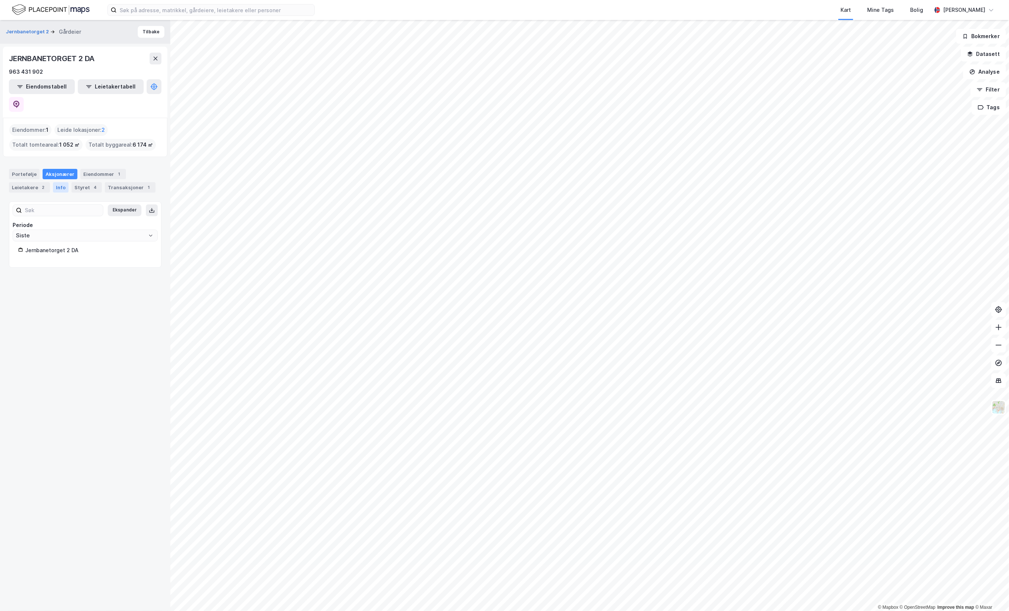 This screenshot has width=1009, height=611. I want to click on div: Transaksjoner, so click(130, 187).